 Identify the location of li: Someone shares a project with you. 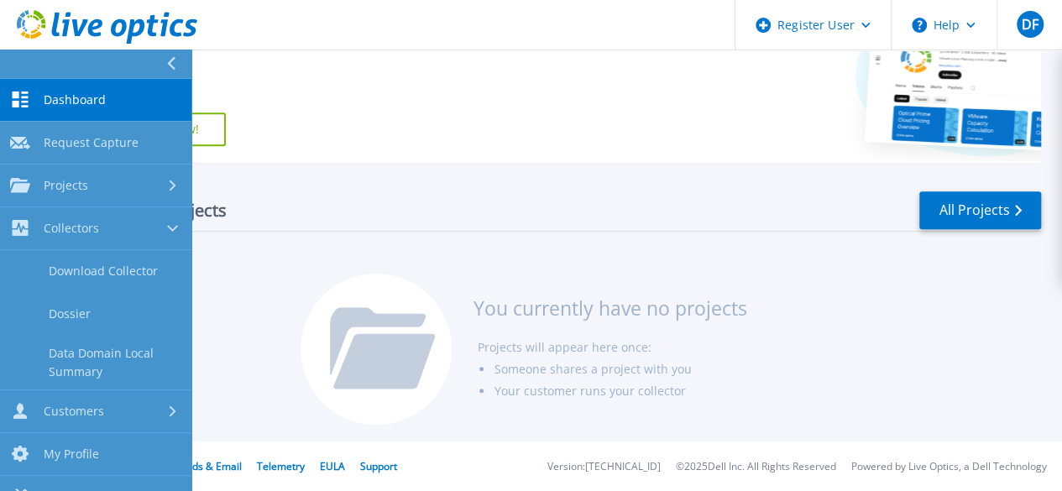
(620, 369).